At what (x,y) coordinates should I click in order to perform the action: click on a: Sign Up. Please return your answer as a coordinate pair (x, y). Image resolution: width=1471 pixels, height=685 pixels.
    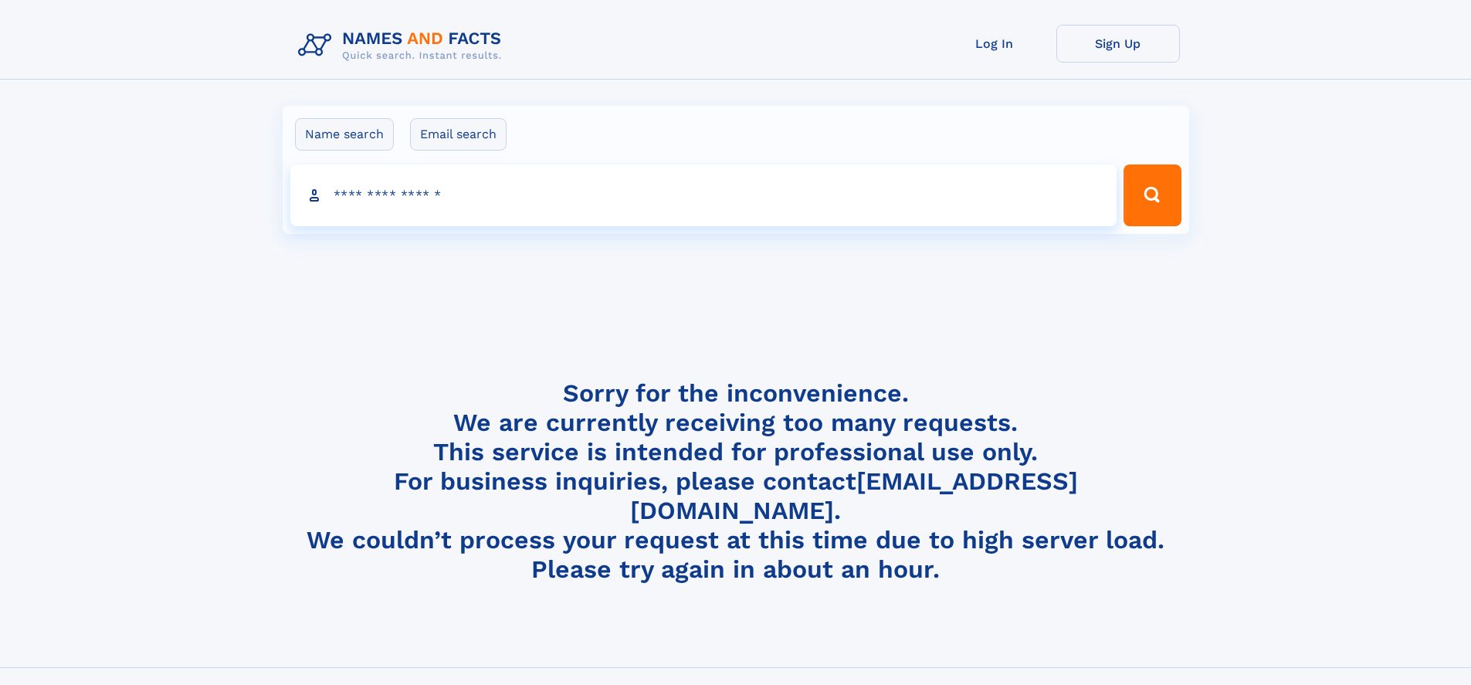
    Looking at the image, I should click on (1118, 43).